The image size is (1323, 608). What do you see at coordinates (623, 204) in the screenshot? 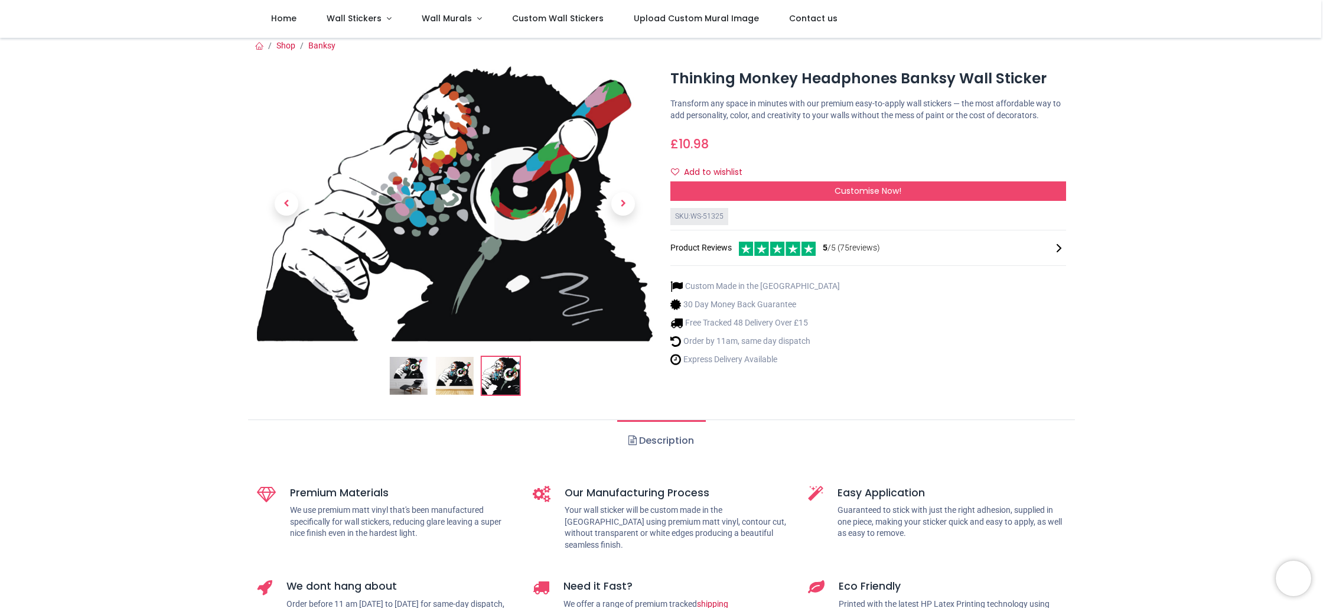
I see `a: Next` at bounding box center [623, 204].